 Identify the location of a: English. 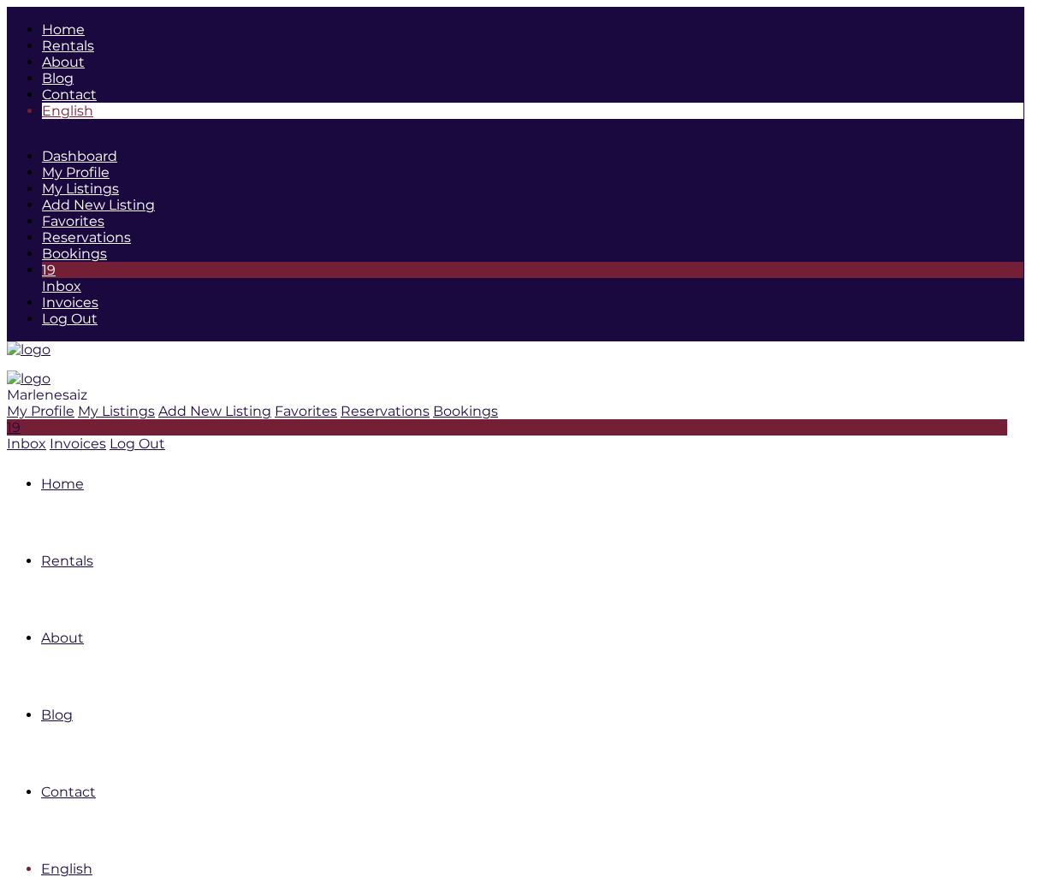
(67, 868).